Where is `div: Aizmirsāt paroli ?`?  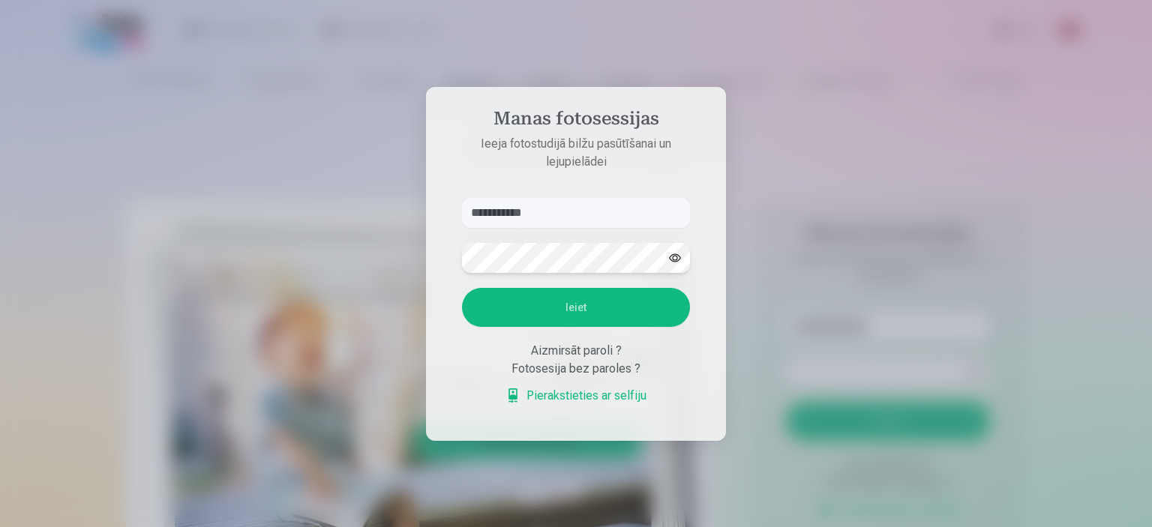
div: Aizmirsāt paroli ? is located at coordinates (576, 351).